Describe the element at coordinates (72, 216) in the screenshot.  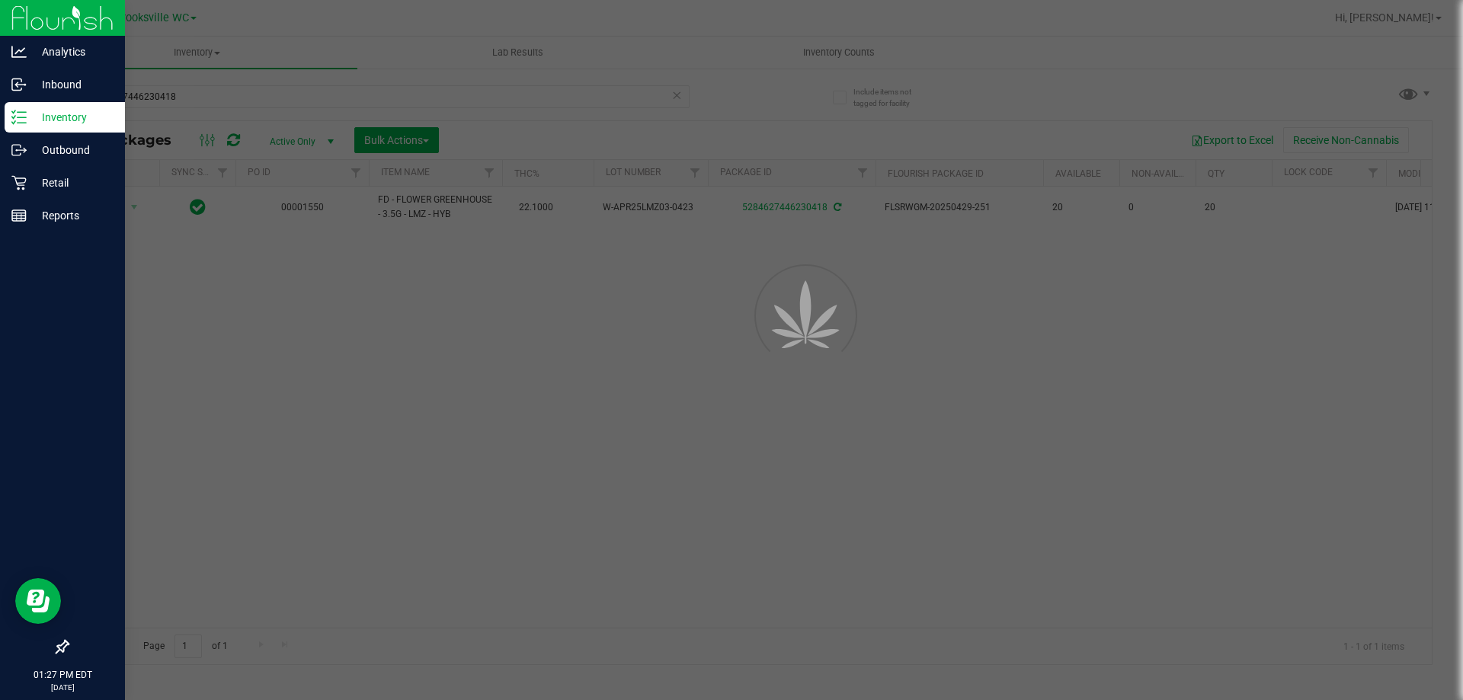
I see `p: Reports` at that location.